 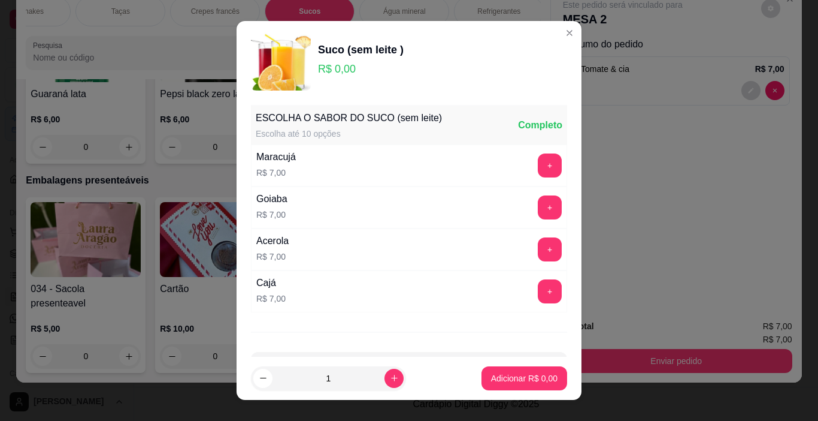 I want to click on div: Suco (sem leite ), so click(x=361, y=50).